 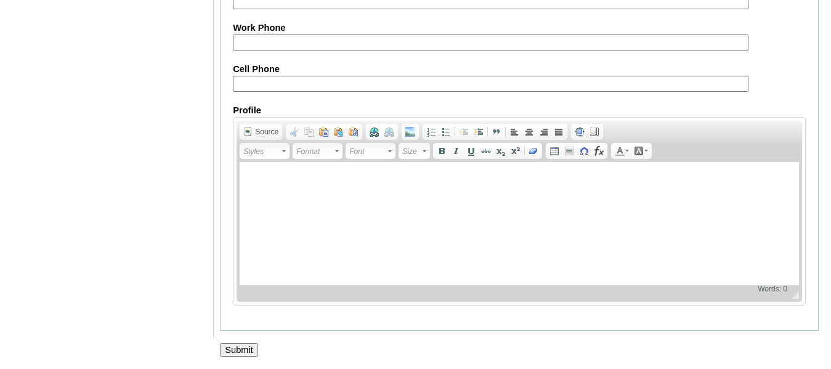 I want to click on a: Paste, so click(x=324, y=132).